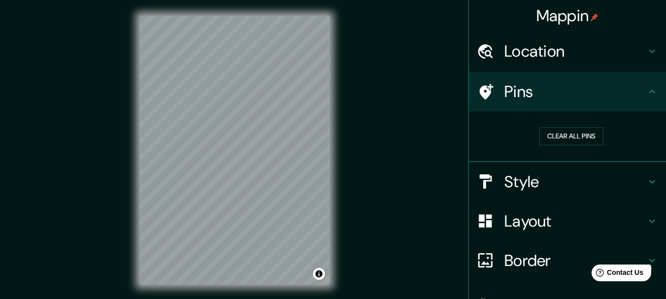 This screenshot has height=299, width=666. I want to click on button: Toggle attribution, so click(319, 274).